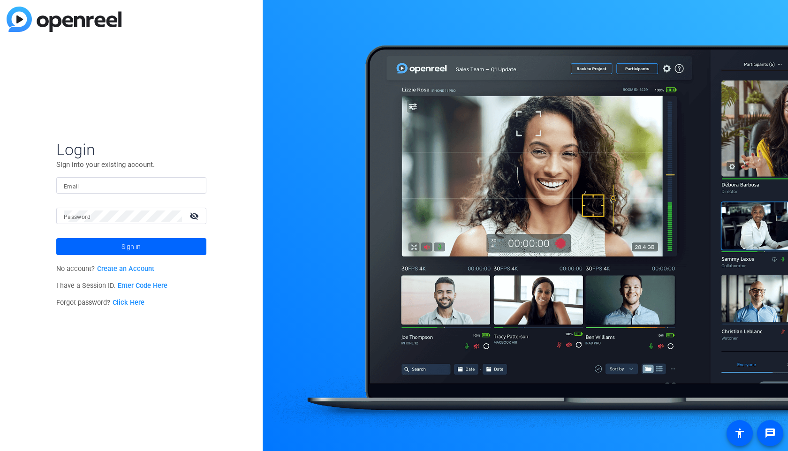 Image resolution: width=788 pixels, height=451 pixels. I want to click on mat-icon: message, so click(771, 434).